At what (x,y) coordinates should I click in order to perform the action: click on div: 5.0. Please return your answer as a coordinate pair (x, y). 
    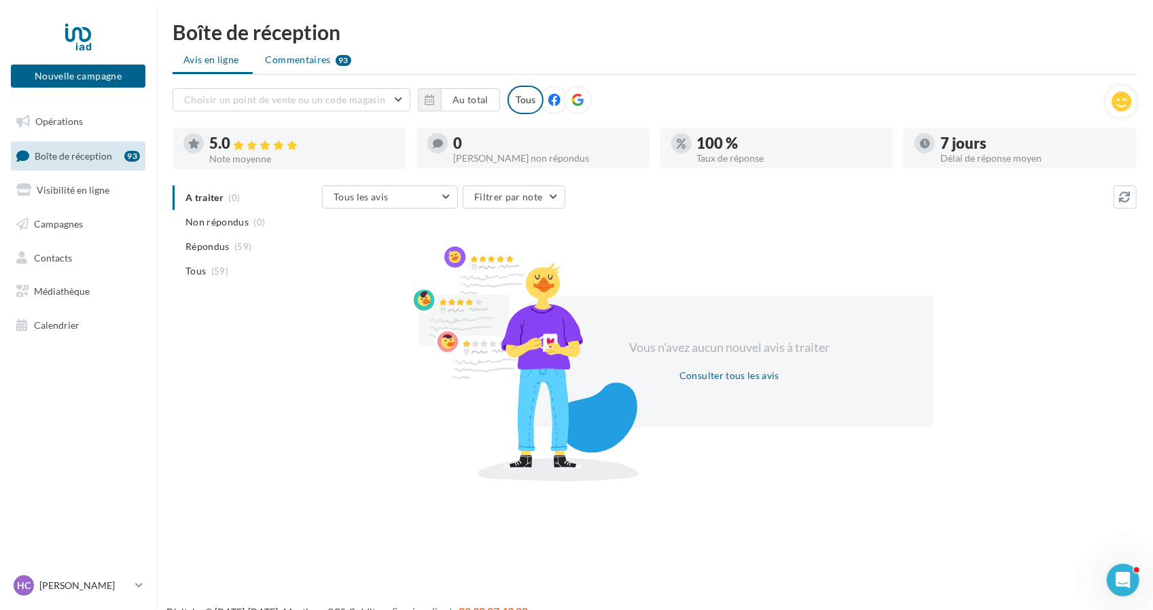
    Looking at the image, I should click on (302, 143).